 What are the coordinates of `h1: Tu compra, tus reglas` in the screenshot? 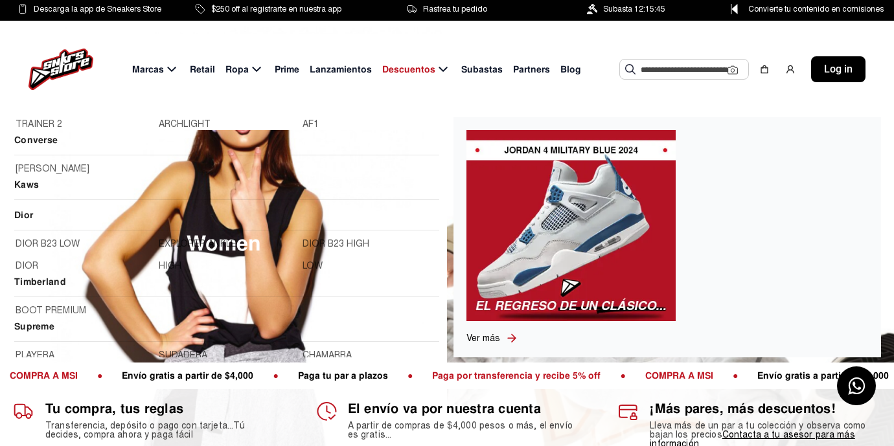 It's located at (161, 409).